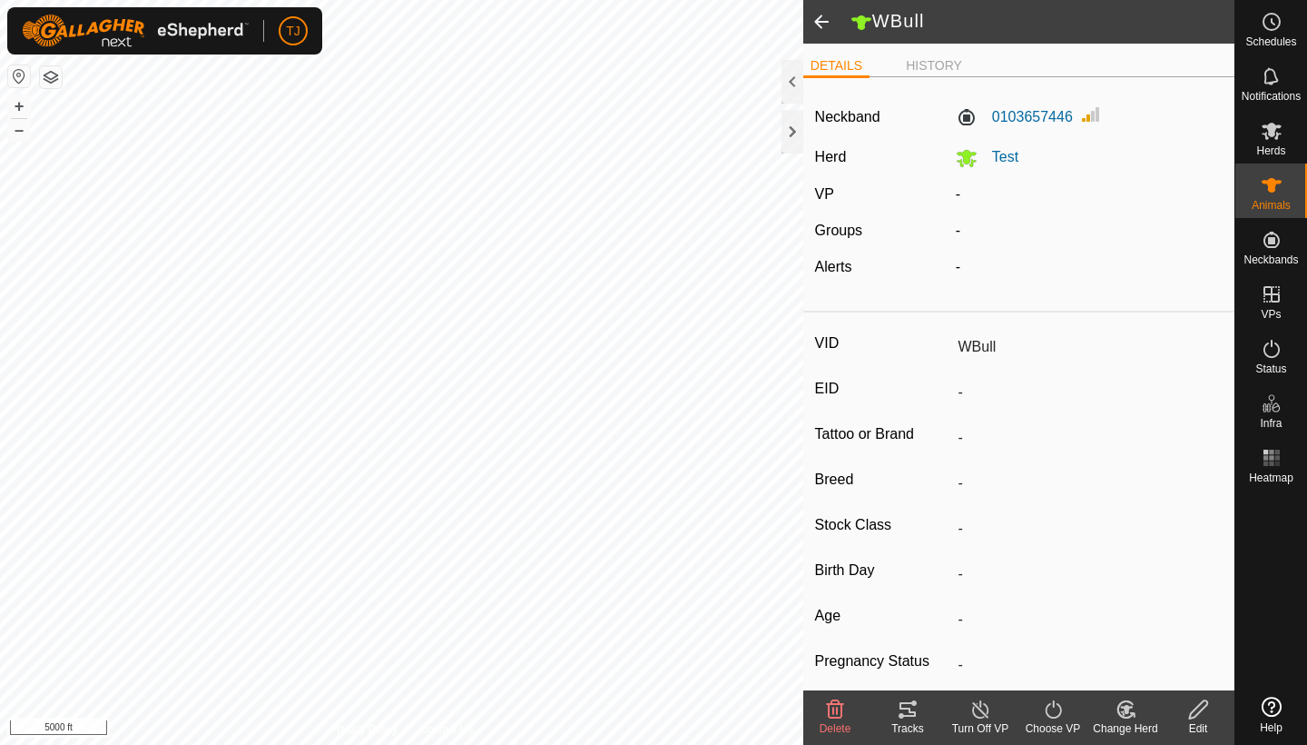  What do you see at coordinates (1271, 260) in the screenshot?
I see `span: Neckbands` at bounding box center [1271, 260].